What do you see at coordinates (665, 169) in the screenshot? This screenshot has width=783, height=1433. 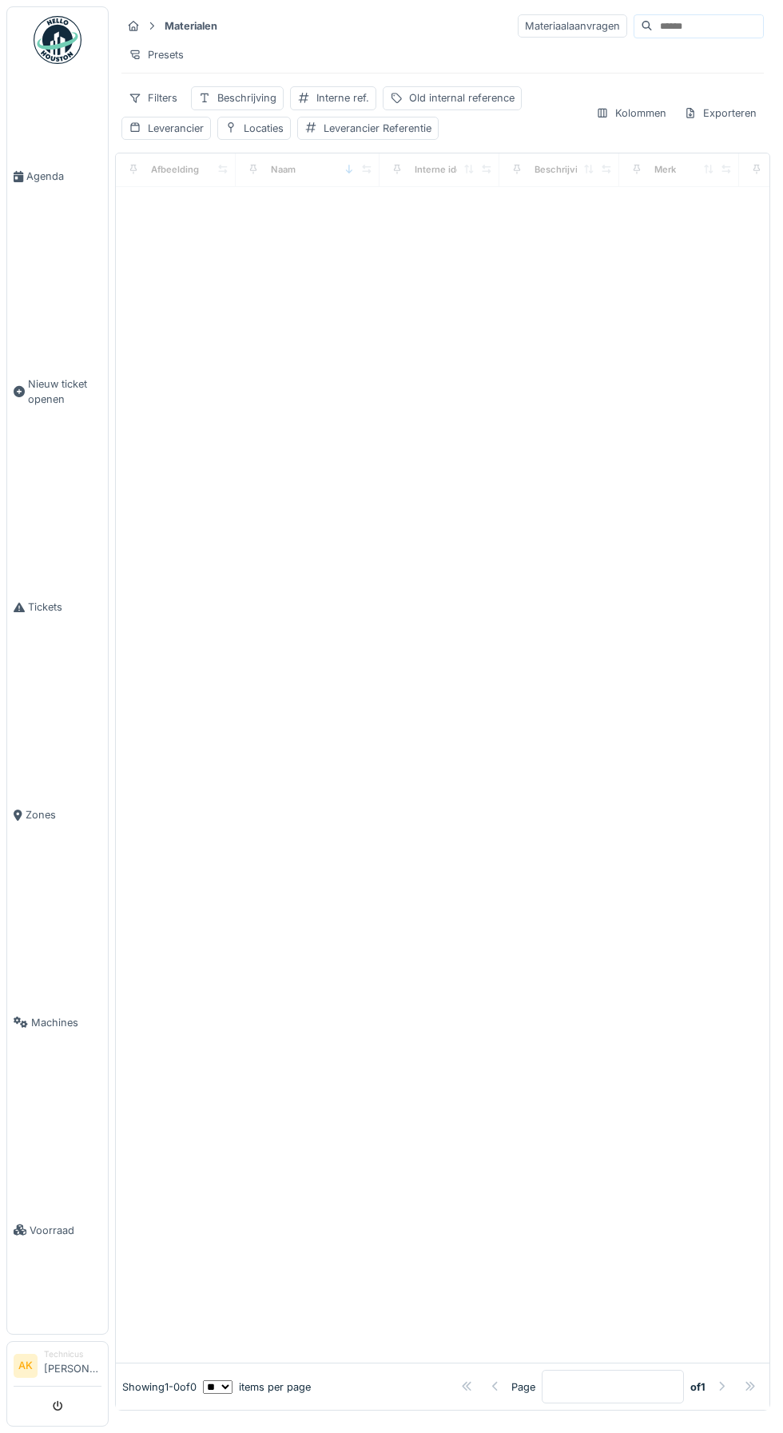 I see `div: Merk` at bounding box center [665, 169].